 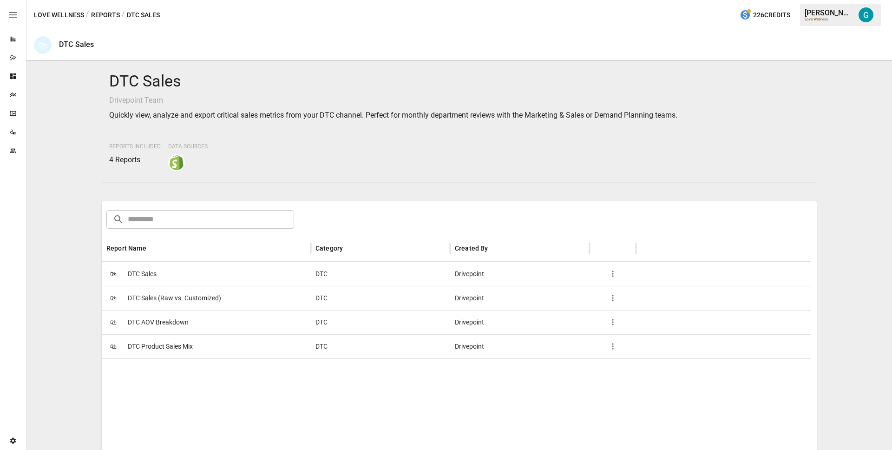 What do you see at coordinates (866, 15) in the screenshot?
I see `div: Gavin Acres` at bounding box center [866, 15].